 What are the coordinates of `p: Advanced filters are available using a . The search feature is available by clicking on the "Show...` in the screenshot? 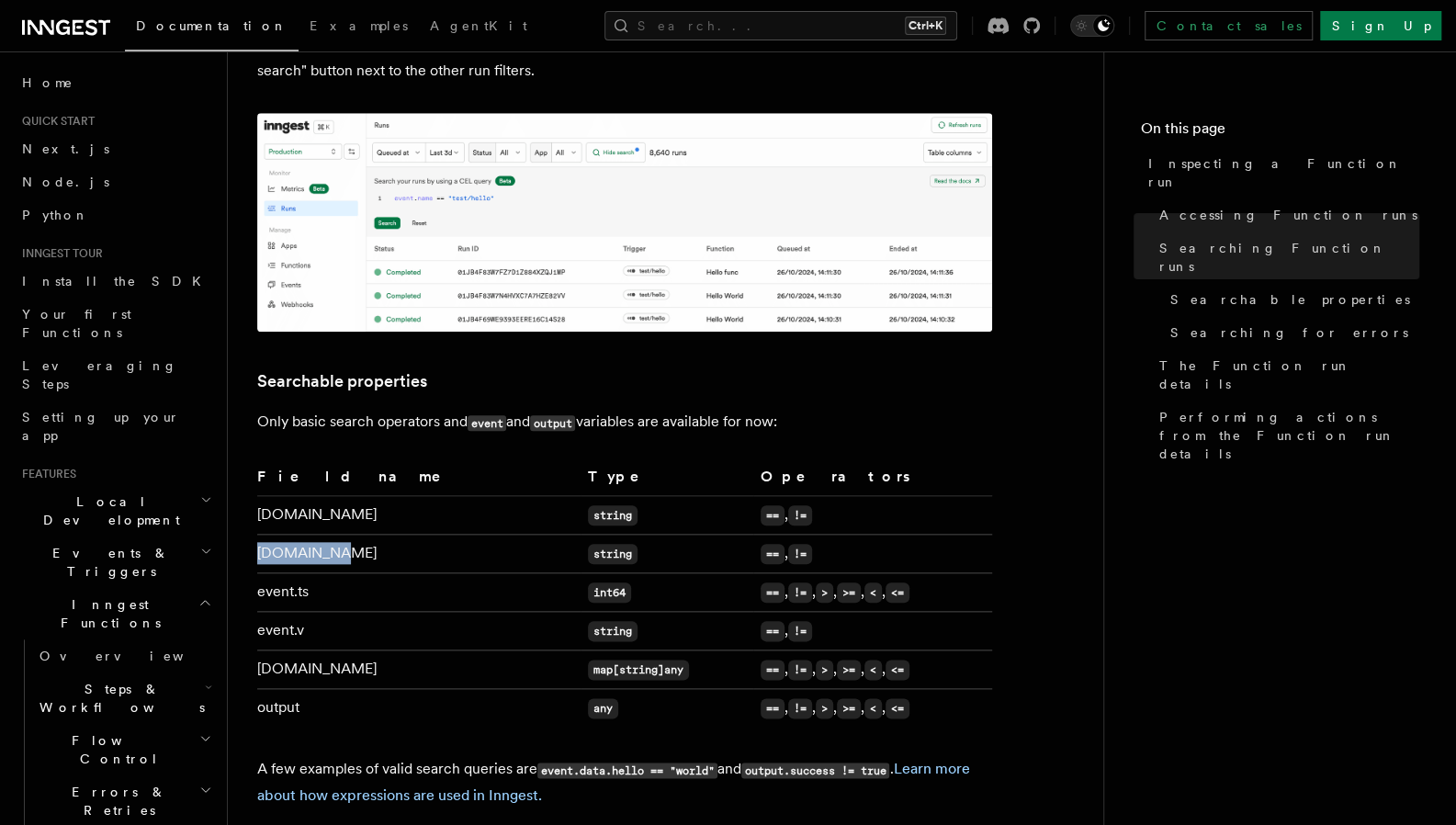 It's located at (625, 58).